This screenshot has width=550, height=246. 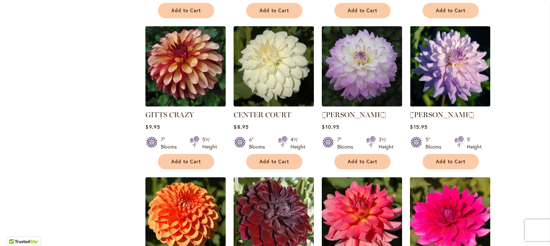 What do you see at coordinates (185, 66) in the screenshot?
I see `img: Gitts Crazy` at bounding box center [185, 66].